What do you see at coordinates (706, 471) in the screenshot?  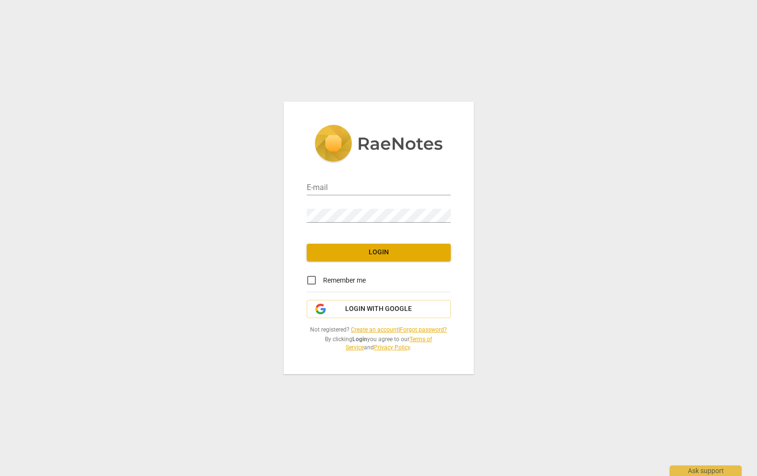 I see `div: Ask support` at bounding box center [706, 471].